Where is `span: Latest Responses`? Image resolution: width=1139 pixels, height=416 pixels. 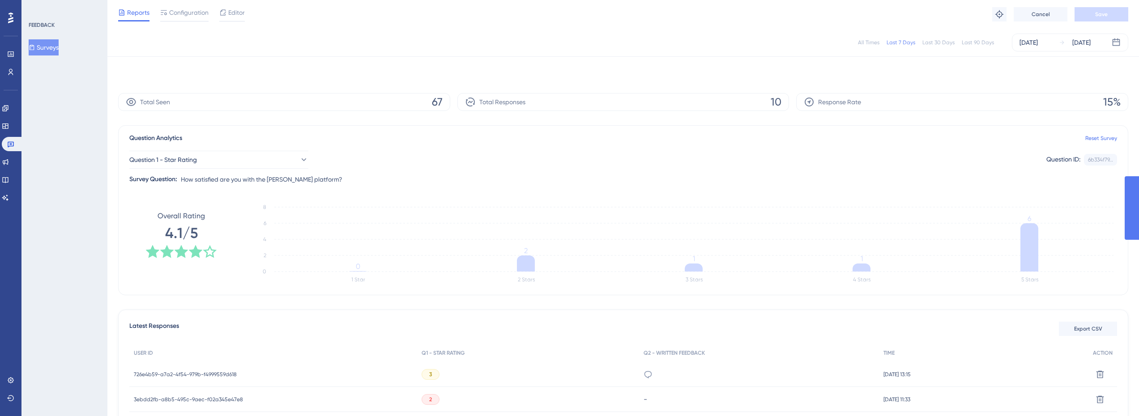
span: Latest Responses is located at coordinates (154, 329).